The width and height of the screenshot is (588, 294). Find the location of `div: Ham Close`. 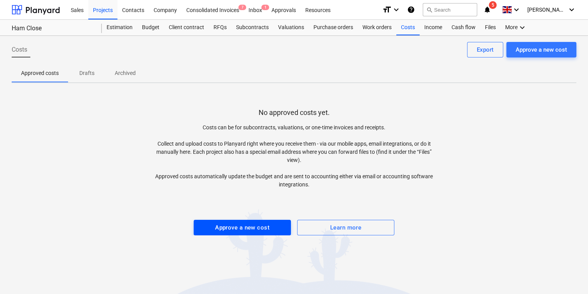

div: Ham Close is located at coordinates (52, 28).